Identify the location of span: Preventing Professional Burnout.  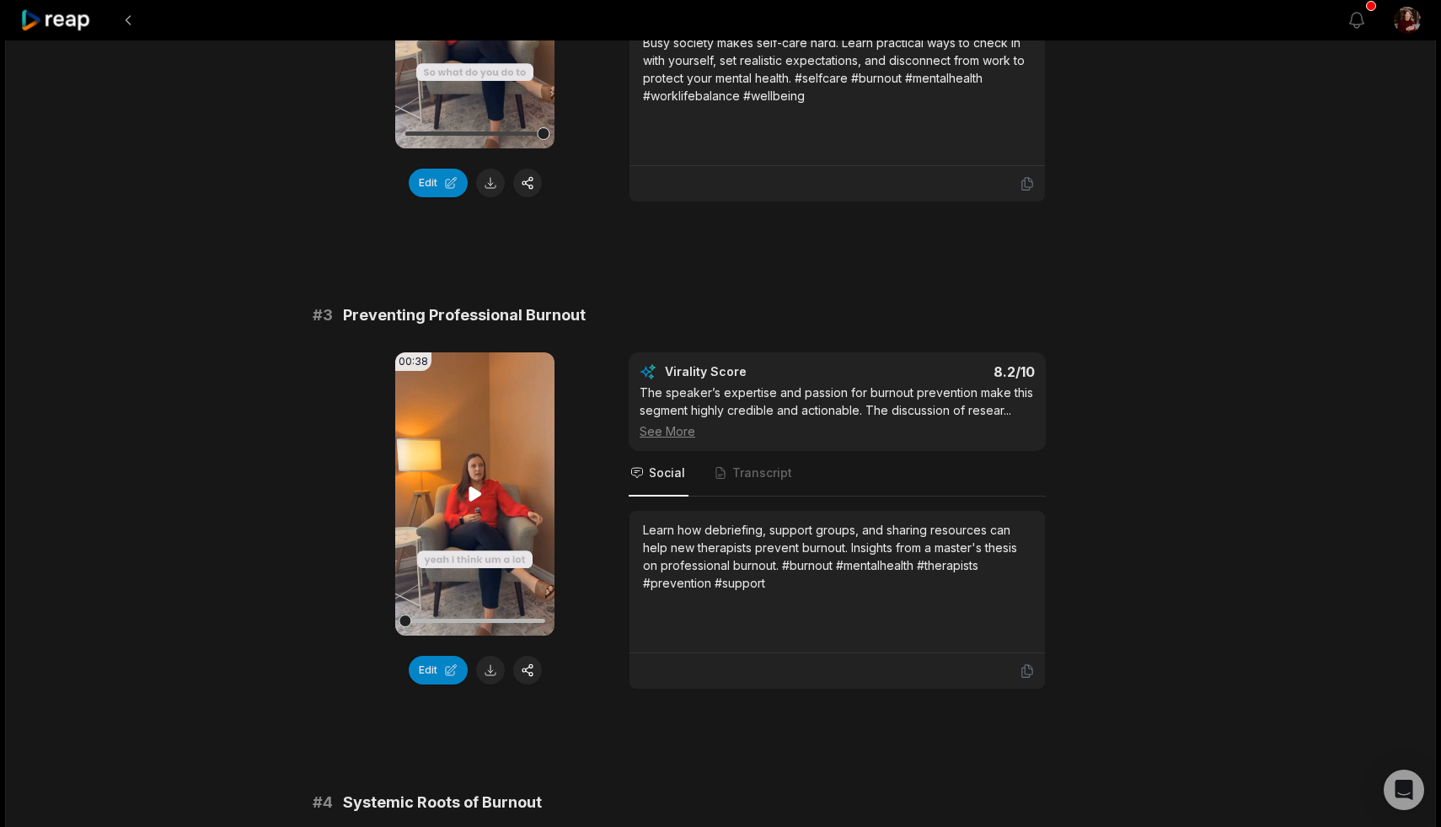
(464, 315).